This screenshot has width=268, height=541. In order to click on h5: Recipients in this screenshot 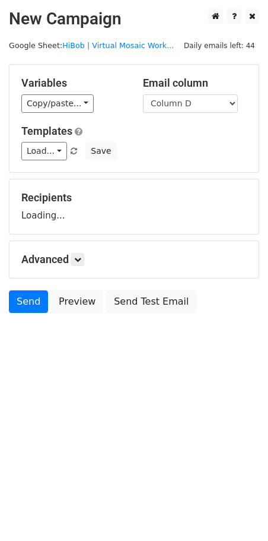, I will do `click(134, 198)`.